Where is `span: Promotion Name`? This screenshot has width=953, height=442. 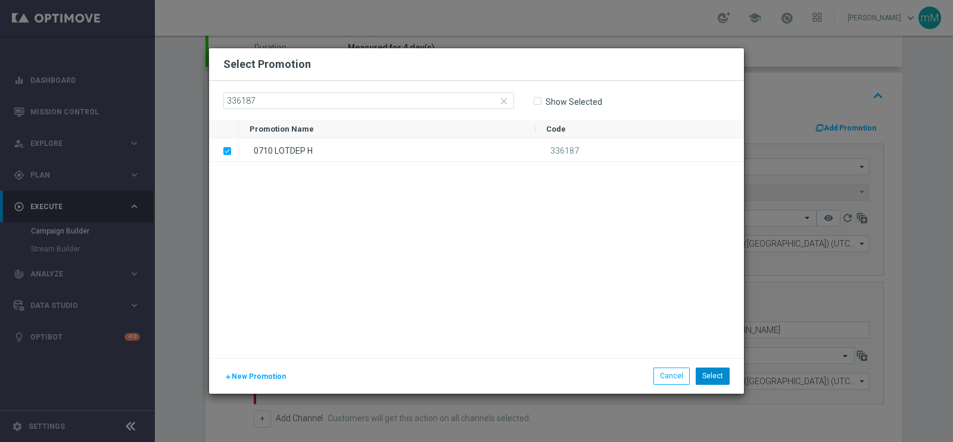
span: Promotion Name is located at coordinates (282, 129).